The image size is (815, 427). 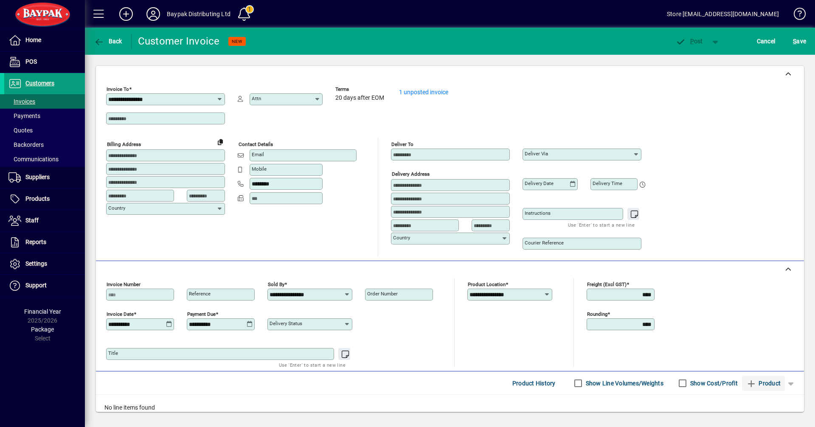 What do you see at coordinates (45, 101) in the screenshot?
I see `a: Invoices` at bounding box center [45, 101].